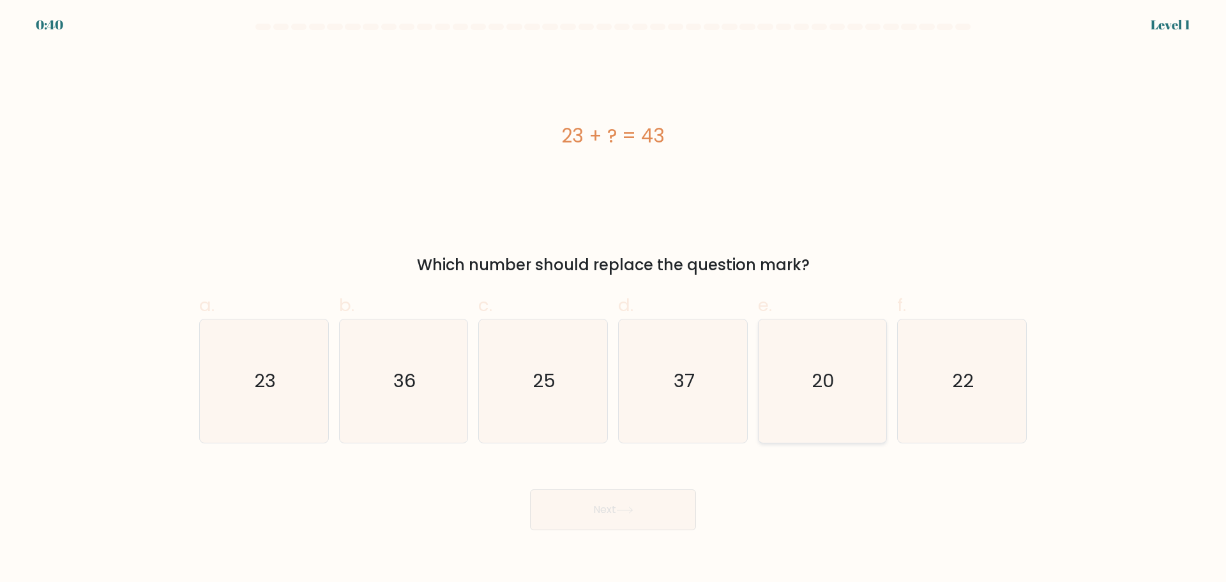 The image size is (1226, 582). What do you see at coordinates (1170, 25) in the screenshot?
I see `div: Level 1` at bounding box center [1170, 25].